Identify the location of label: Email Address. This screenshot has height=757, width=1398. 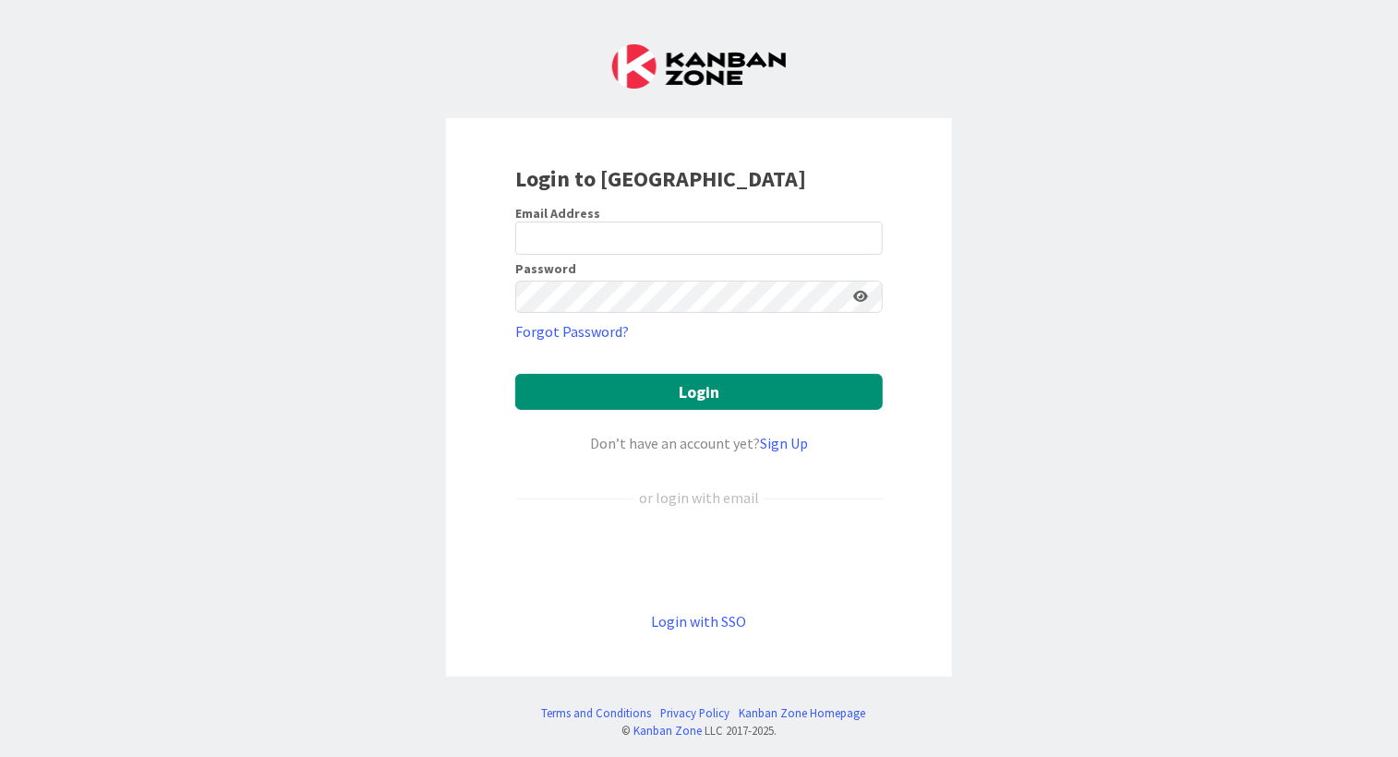
(558, 213).